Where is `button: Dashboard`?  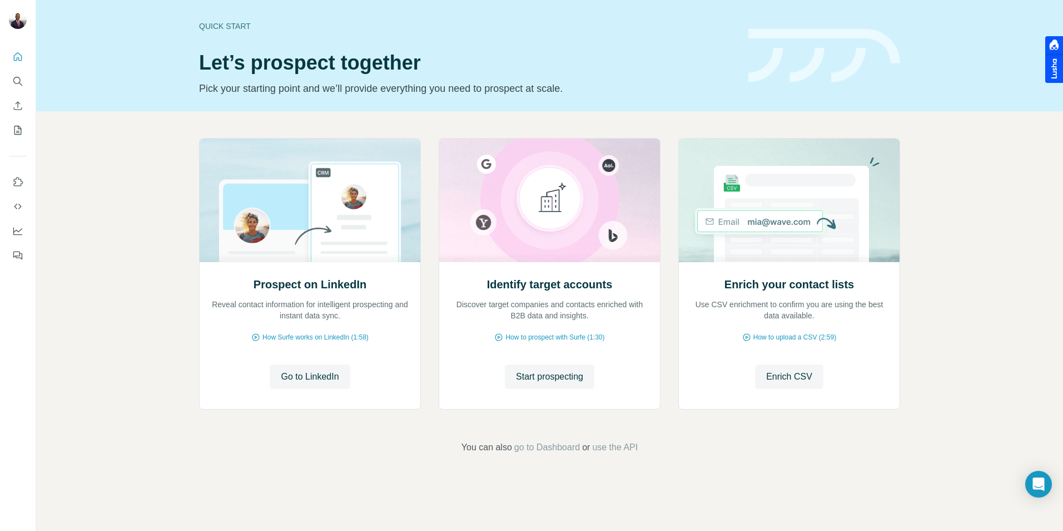 button: Dashboard is located at coordinates (18, 231).